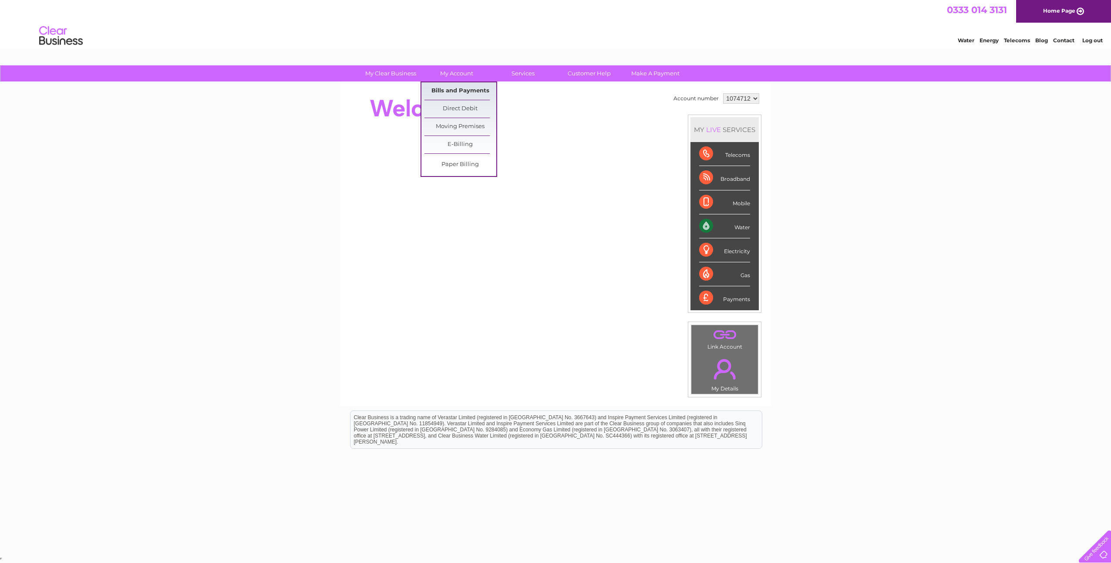 The image size is (1111, 563). What do you see at coordinates (1092, 40) in the screenshot?
I see `a: Log out` at bounding box center [1092, 40].